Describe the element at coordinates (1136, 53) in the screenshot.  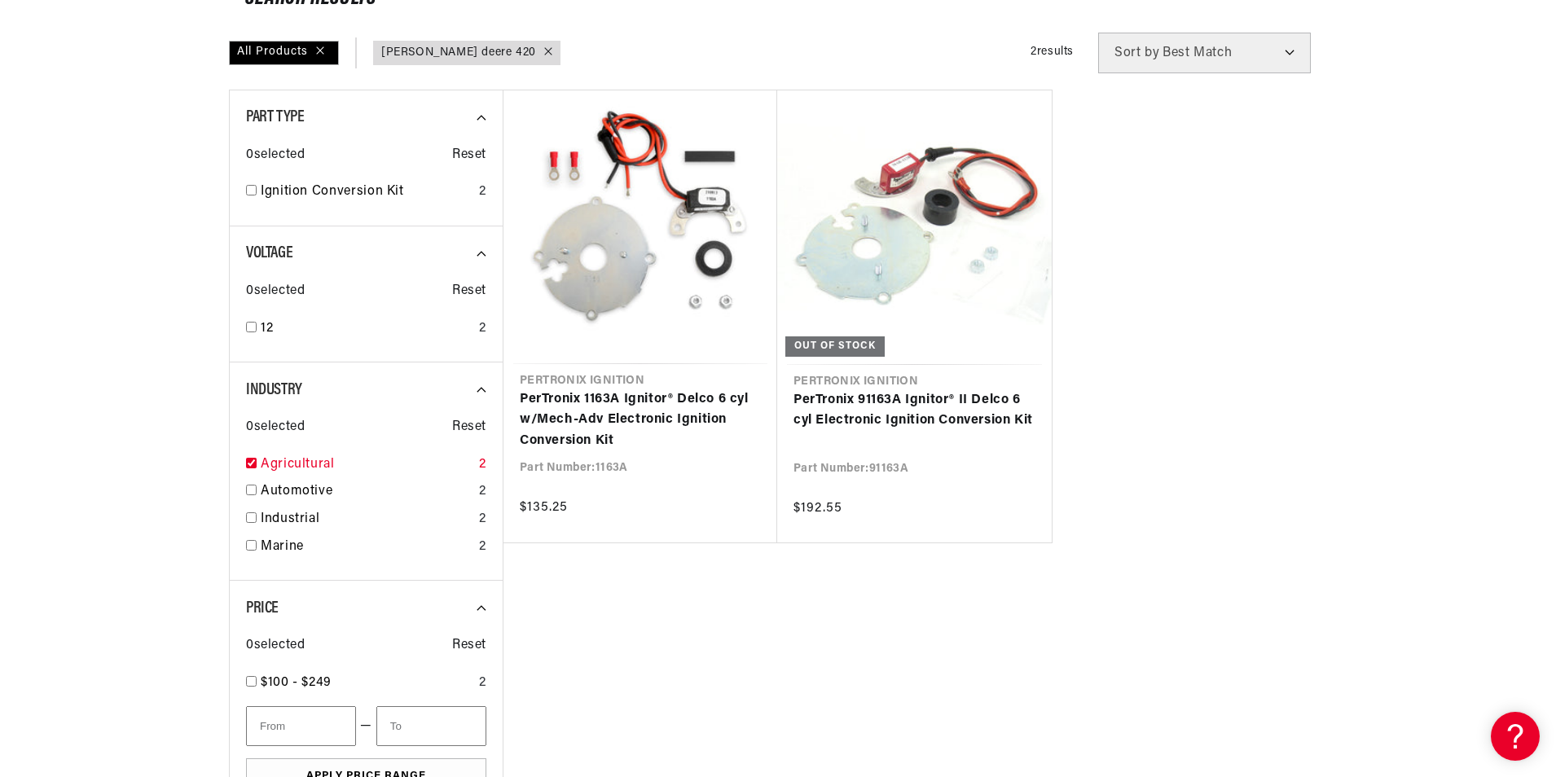
I see `span: Sort by` at that location.